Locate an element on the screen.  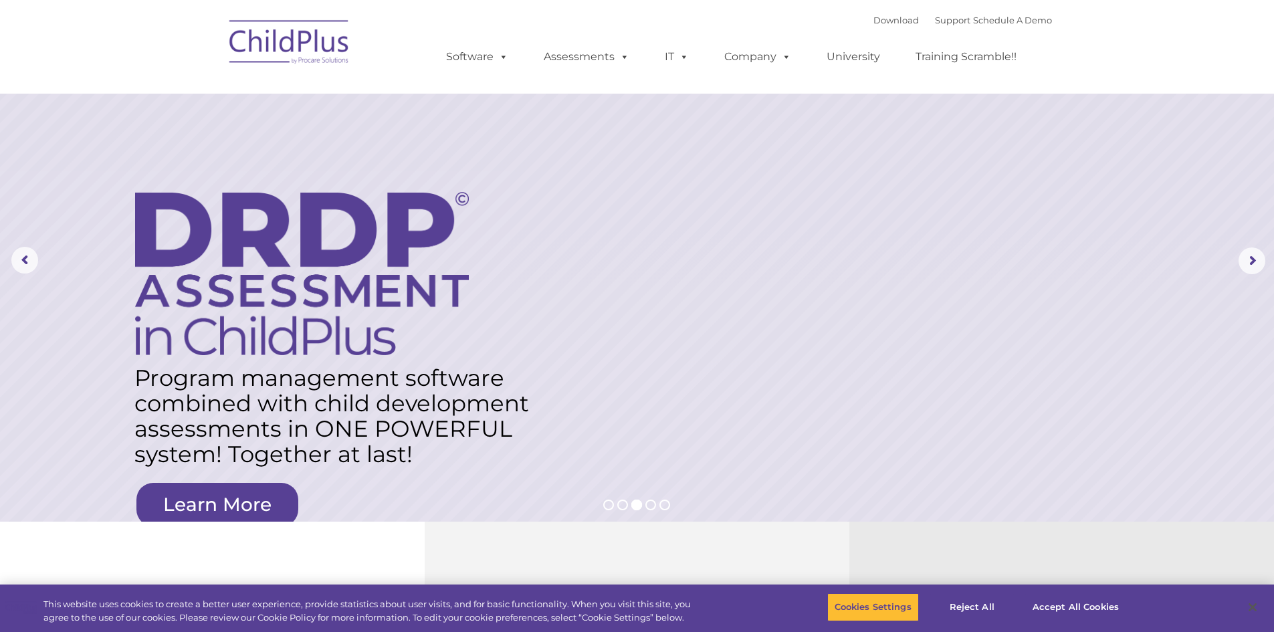
a: Support is located at coordinates (952, 20).